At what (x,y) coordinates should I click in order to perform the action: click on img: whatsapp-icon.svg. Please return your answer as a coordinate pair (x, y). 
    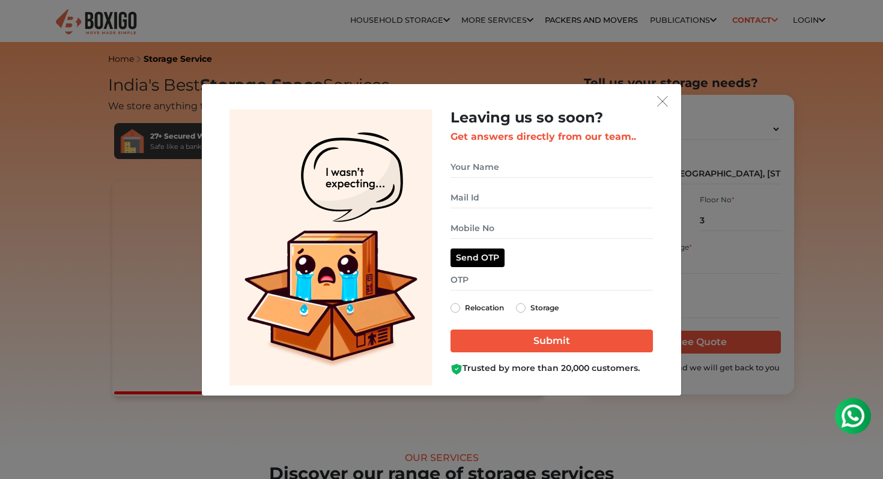
    Looking at the image, I should click on (24, 24).